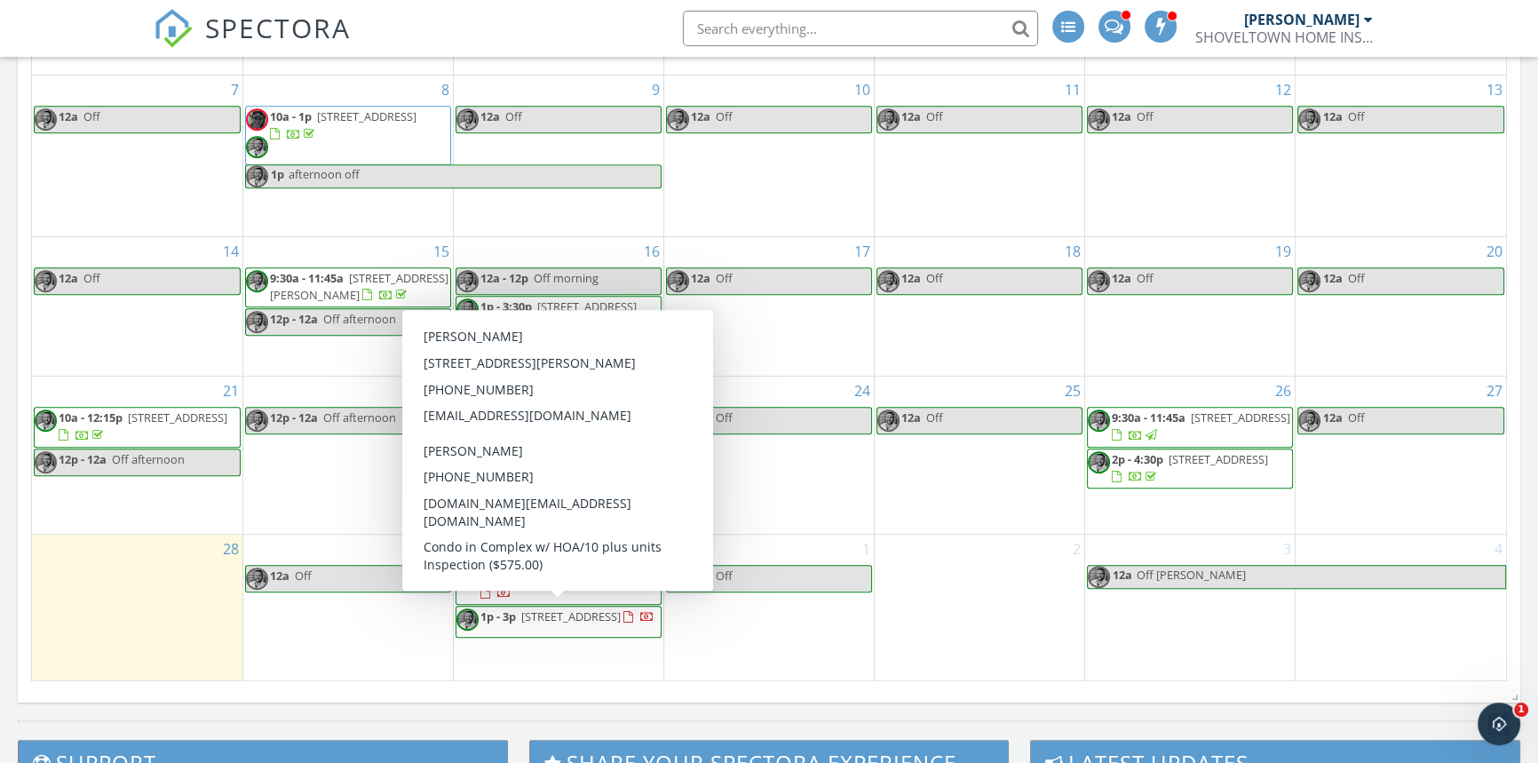  I want to click on span: SPECTORA, so click(278, 28).